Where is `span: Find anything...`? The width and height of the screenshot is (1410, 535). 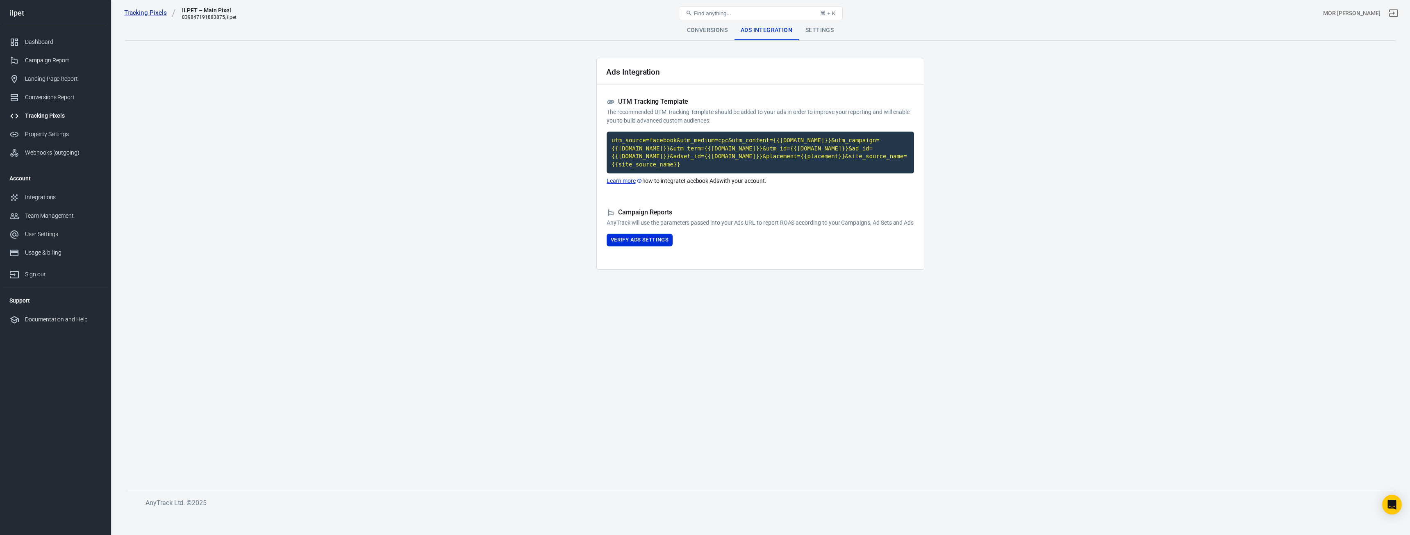 span: Find anything... is located at coordinates (712, 13).